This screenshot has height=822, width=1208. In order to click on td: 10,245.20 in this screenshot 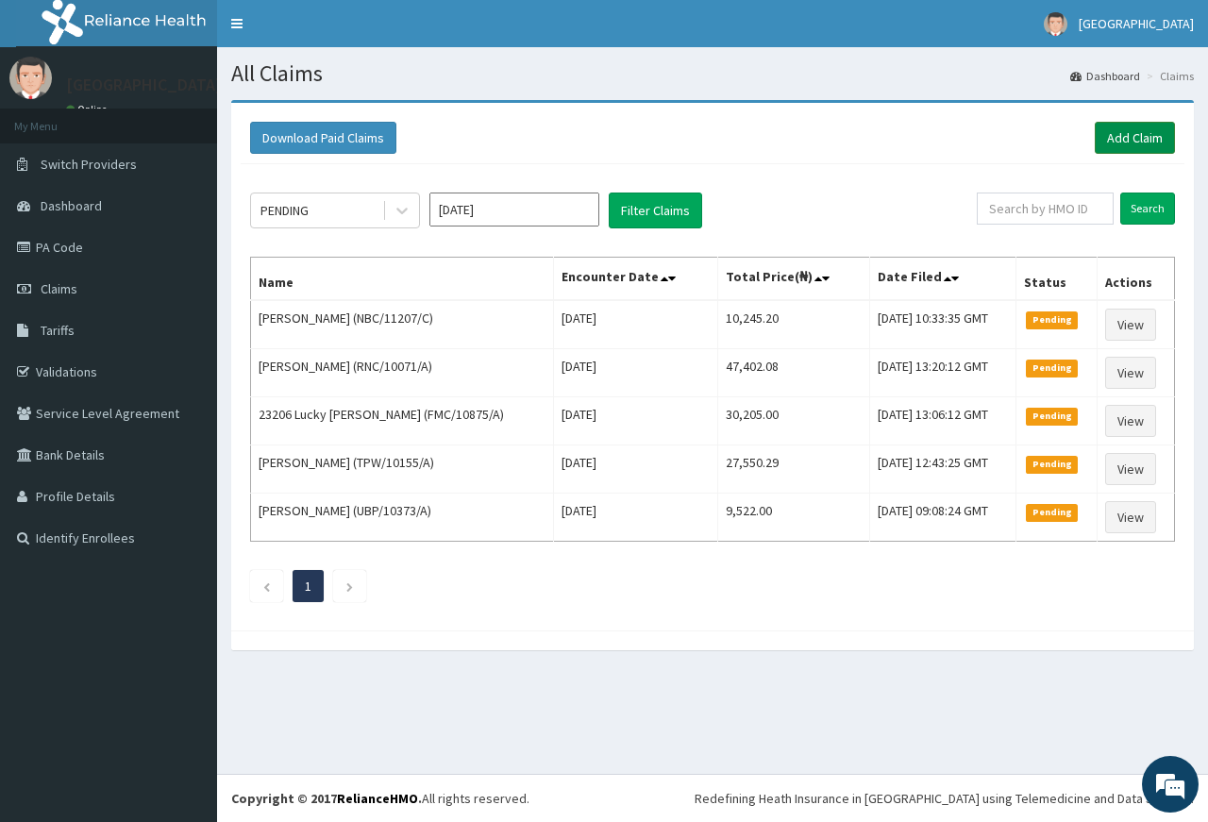, I will do `click(792, 325)`.